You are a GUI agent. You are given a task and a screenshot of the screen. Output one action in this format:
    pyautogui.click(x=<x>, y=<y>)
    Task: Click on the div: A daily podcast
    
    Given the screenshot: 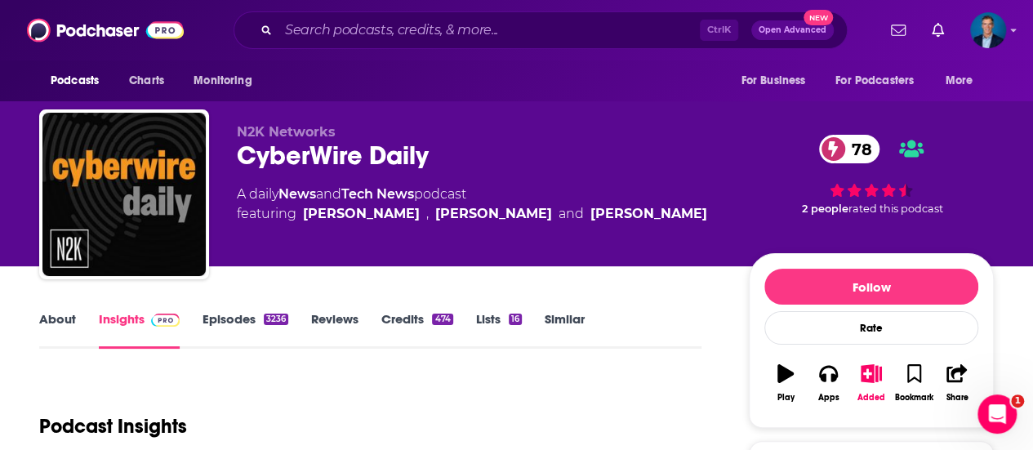 What is the action you would take?
    pyautogui.click(x=472, y=204)
    